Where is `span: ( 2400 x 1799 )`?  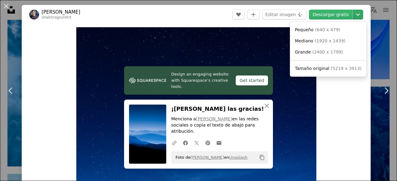
span: ( 2400 x 1799 ) is located at coordinates (328, 52).